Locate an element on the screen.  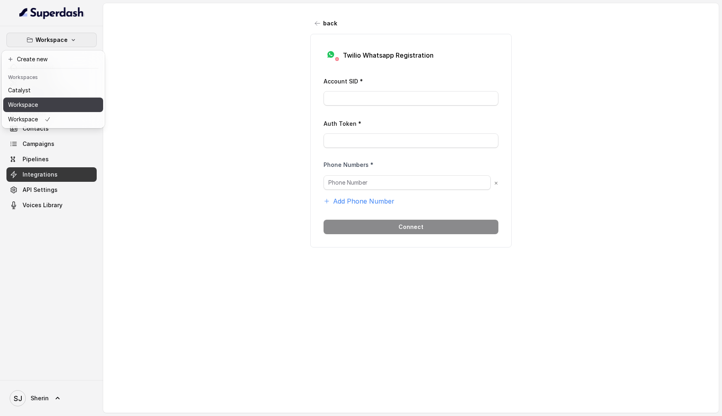
button: Create new is located at coordinates (53, 59).